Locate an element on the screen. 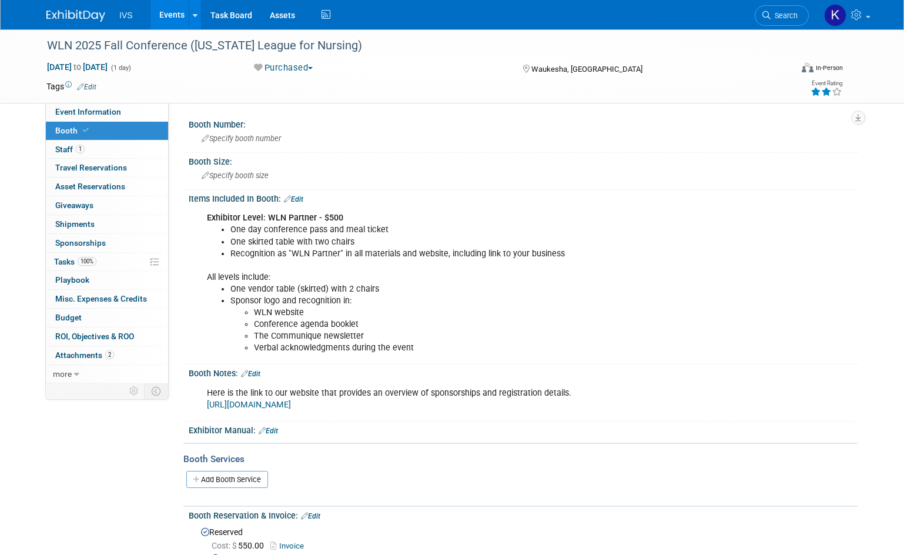 This screenshot has width=904, height=555. li: WLN website is located at coordinates (487, 313).